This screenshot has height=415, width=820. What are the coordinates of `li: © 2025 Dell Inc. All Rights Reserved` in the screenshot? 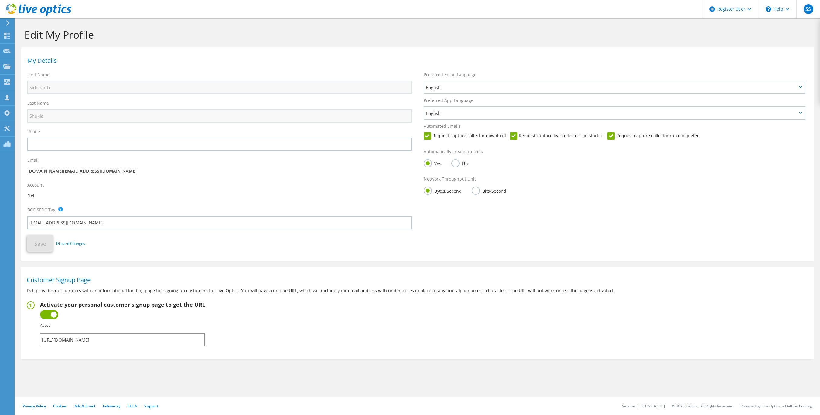 It's located at (702, 406).